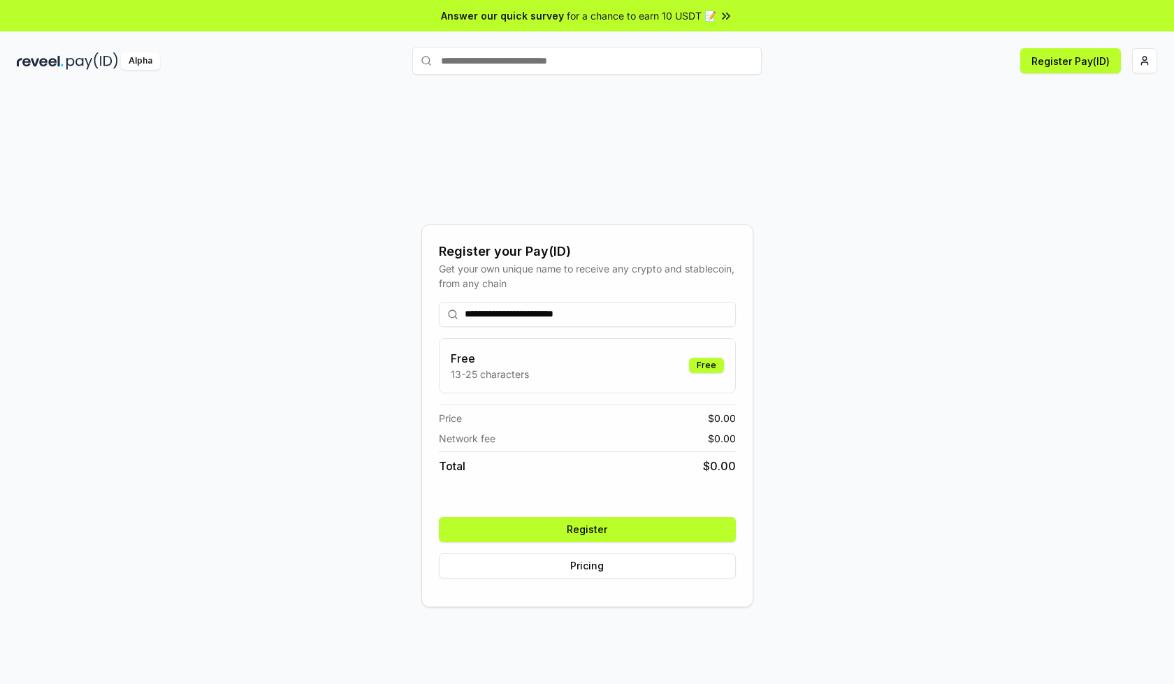 The image size is (1174, 684). Describe the element at coordinates (140, 61) in the screenshot. I see `div: Alpha` at that location.